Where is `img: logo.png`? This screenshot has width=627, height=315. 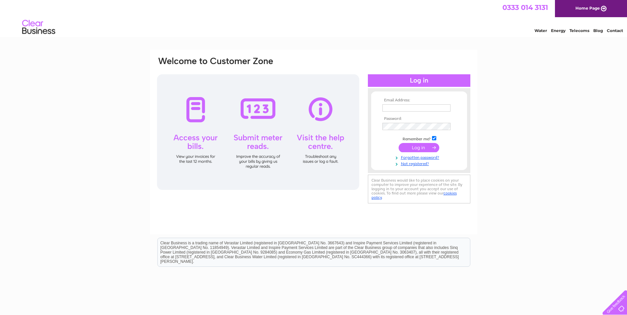
img: logo.png is located at coordinates (39, 27).